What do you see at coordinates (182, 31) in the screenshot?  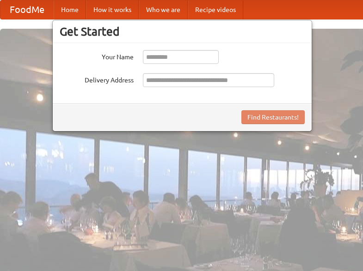 I see `h3: Get Started` at bounding box center [182, 31].